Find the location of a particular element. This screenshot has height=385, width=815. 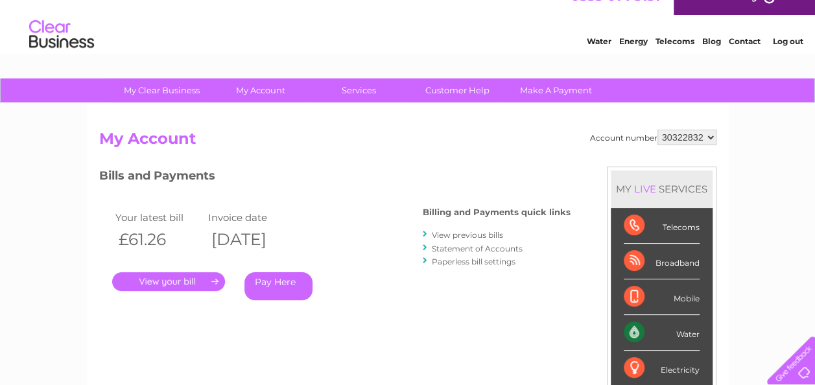

div: Mobile is located at coordinates (661, 297).